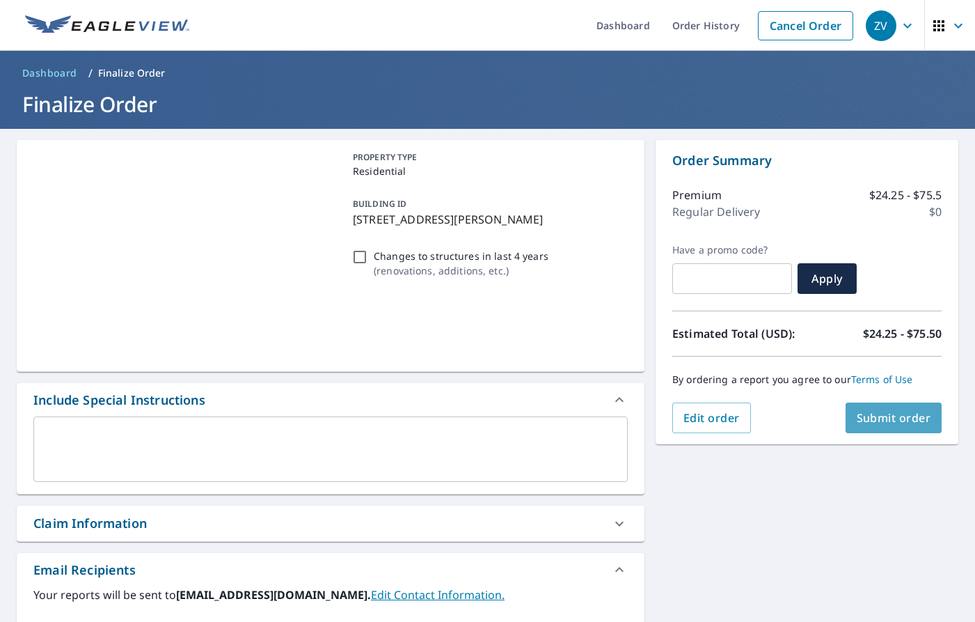  What do you see at coordinates (827, 278) in the screenshot?
I see `span: Apply` at bounding box center [827, 278].